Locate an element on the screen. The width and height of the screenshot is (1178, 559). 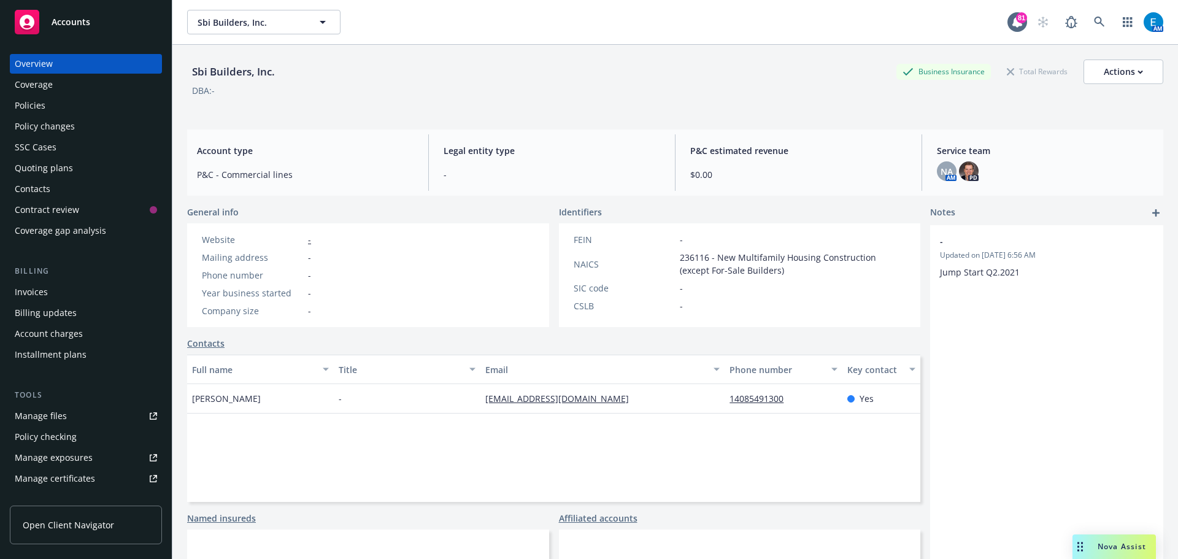
button: Actions is located at coordinates (1123, 72).